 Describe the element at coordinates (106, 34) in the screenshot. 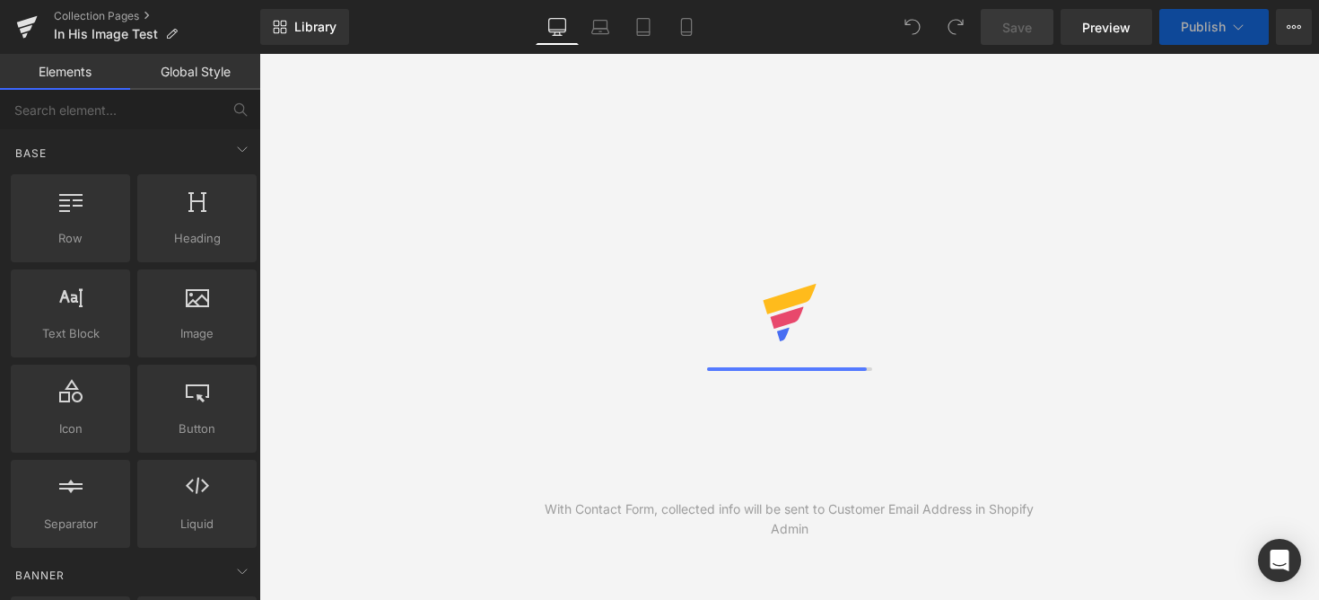

I see `span: In His Image Test` at that location.